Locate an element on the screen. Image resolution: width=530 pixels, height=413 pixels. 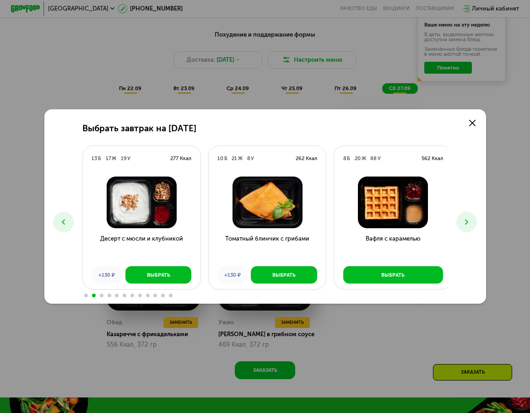
div: 20 is located at coordinates (357, 158).